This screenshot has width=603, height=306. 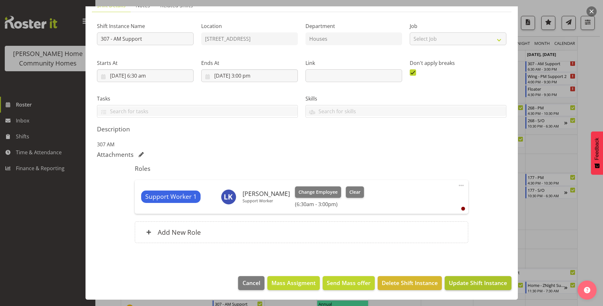 I want to click on h6: Add New Role, so click(x=179, y=232).